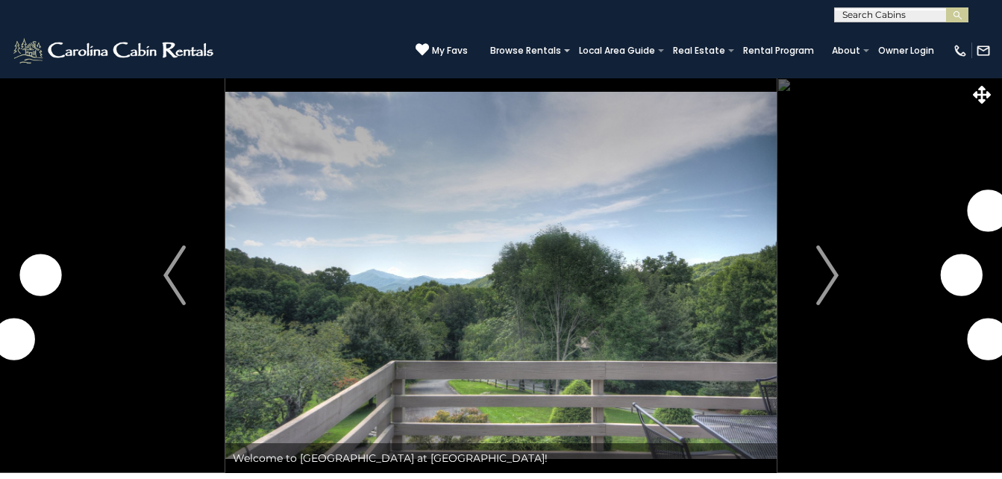 The height and width of the screenshot is (479, 1002). Describe the element at coordinates (450, 51) in the screenshot. I see `span: My Favs` at that location.